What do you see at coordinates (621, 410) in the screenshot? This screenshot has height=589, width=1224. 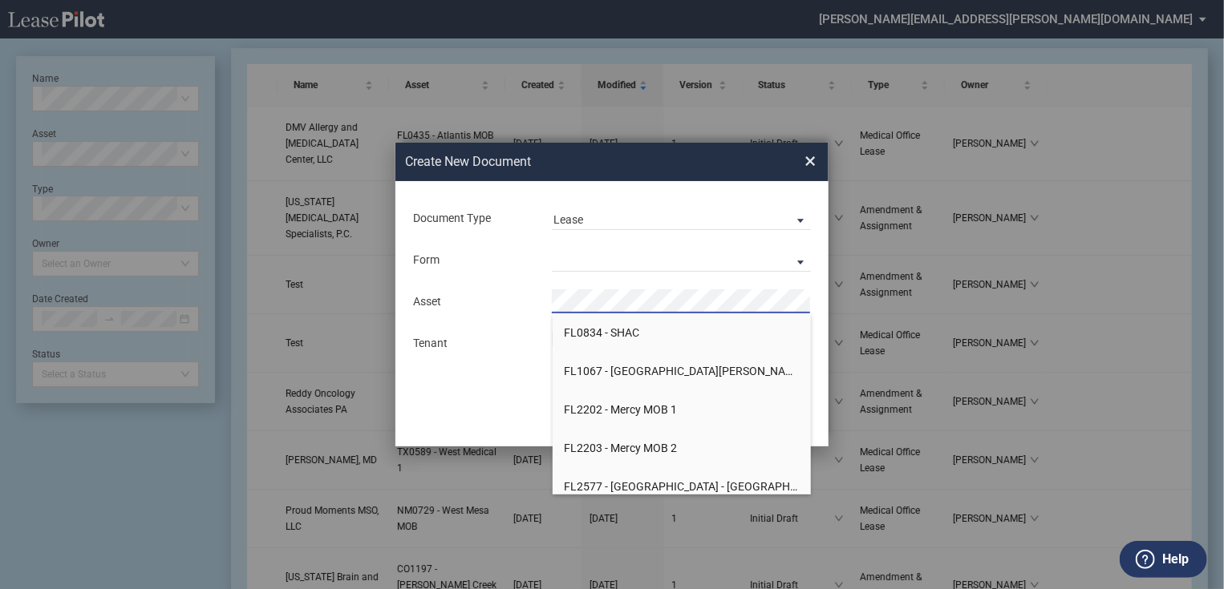 I see `span: FL2202 - Mercy MOB 1` at bounding box center [621, 410].